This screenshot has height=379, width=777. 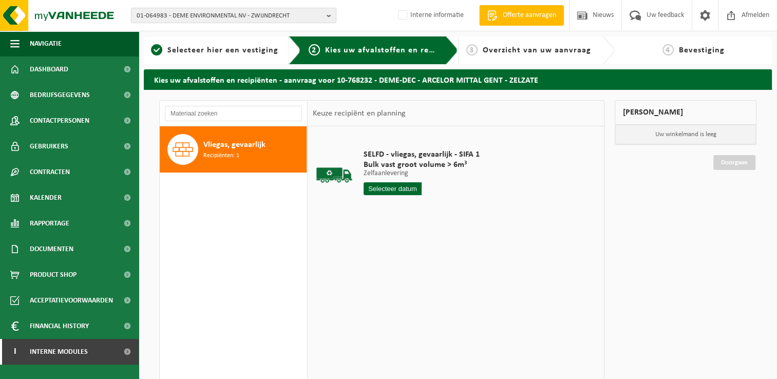 I want to click on span: 3, so click(x=472, y=50).